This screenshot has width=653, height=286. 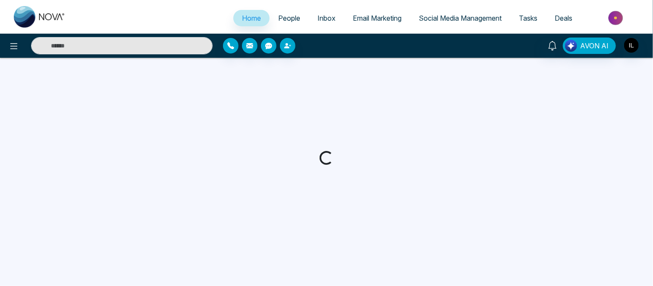 What do you see at coordinates (251, 18) in the screenshot?
I see `span: Home` at bounding box center [251, 18].